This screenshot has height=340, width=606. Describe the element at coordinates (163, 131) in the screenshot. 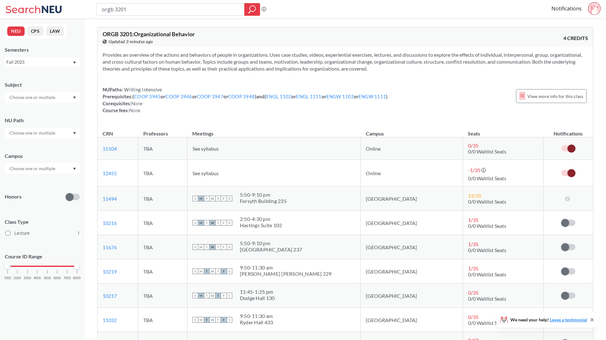

I see `th: Professors` at that location.